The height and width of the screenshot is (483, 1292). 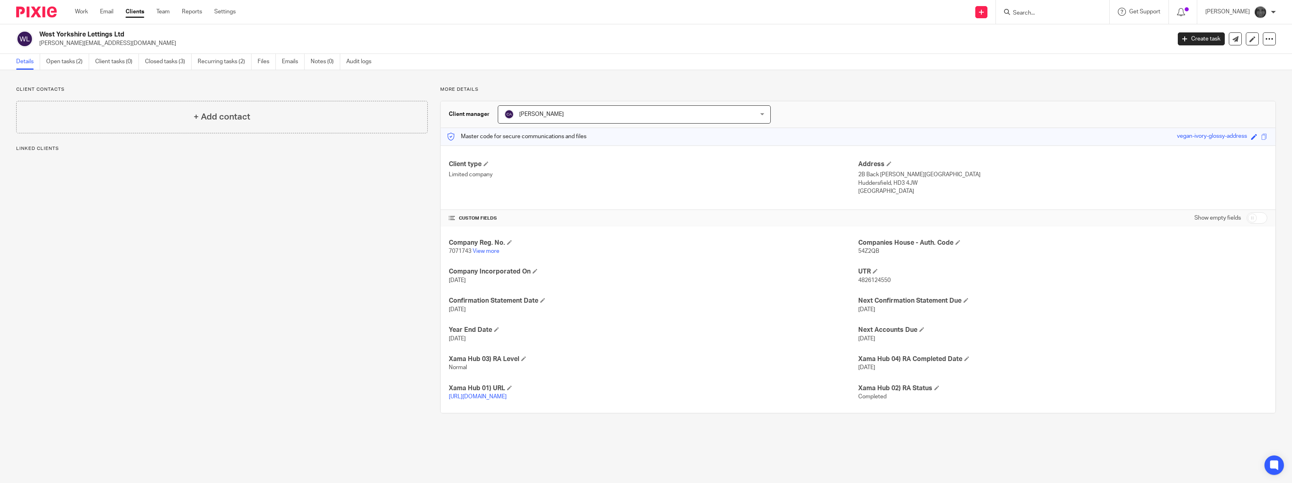 I want to click on img: Snapchat-1387757528.jpg, so click(x=1260, y=12).